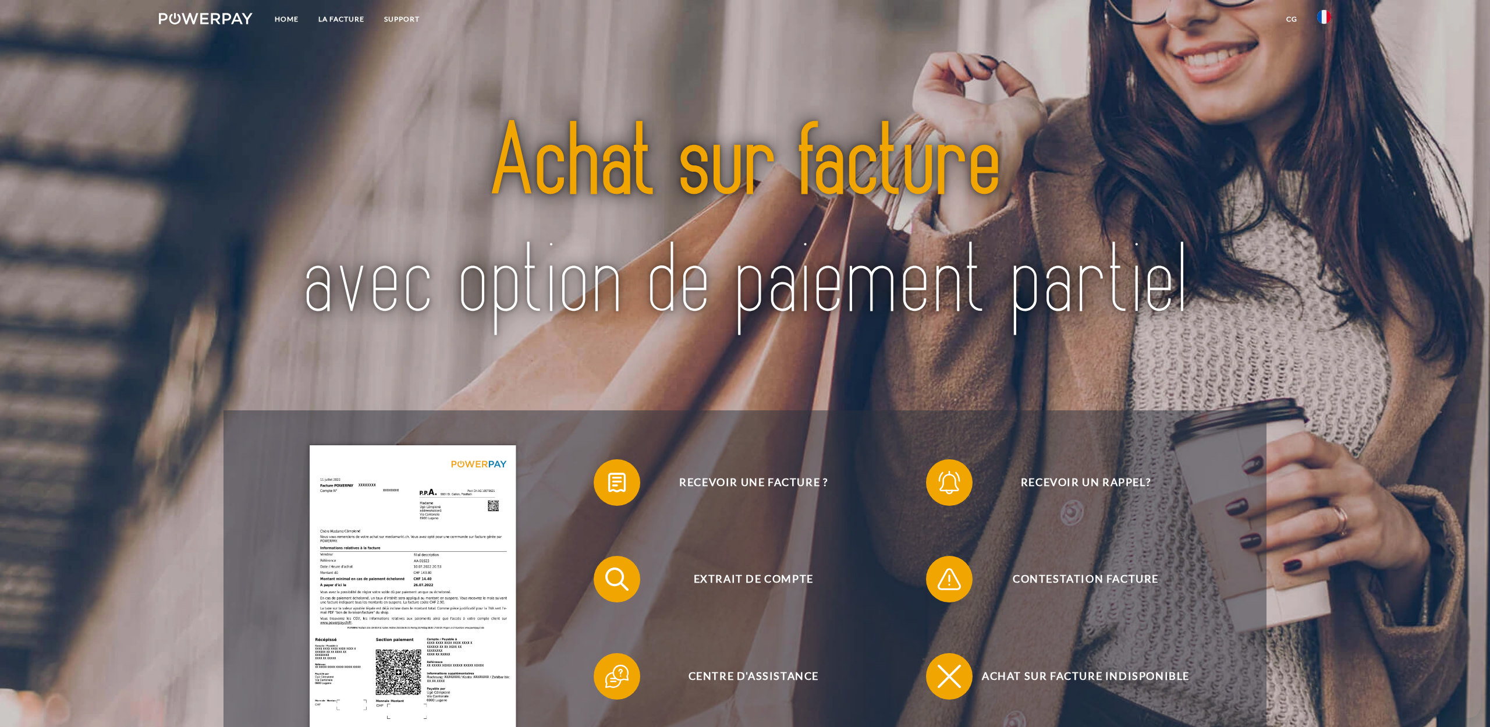 The width and height of the screenshot is (1490, 727). I want to click on a: Achat sur facture indisponible, so click(1077, 676).